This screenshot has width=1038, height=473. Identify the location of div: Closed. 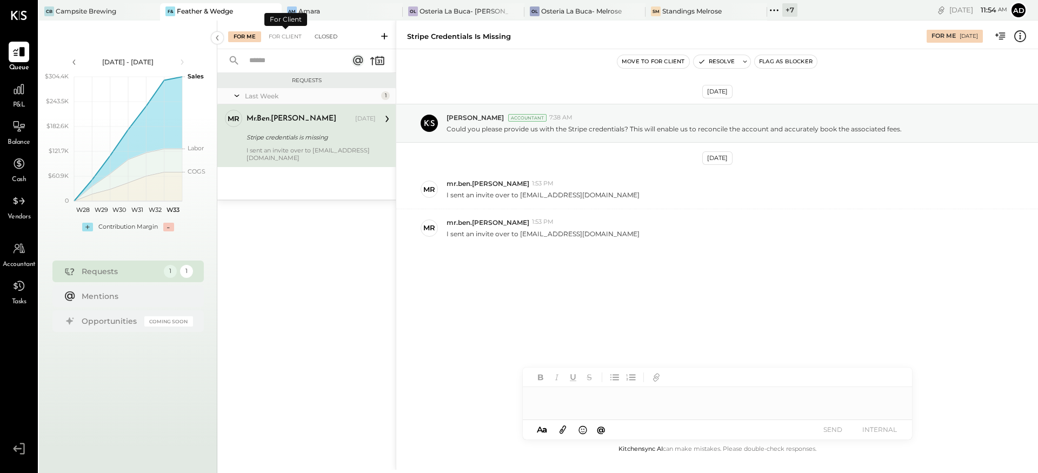
(326, 37).